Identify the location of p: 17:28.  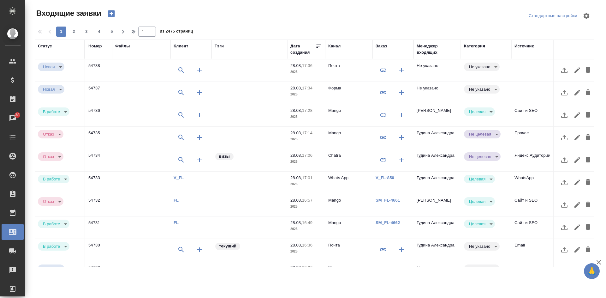
(307, 110).